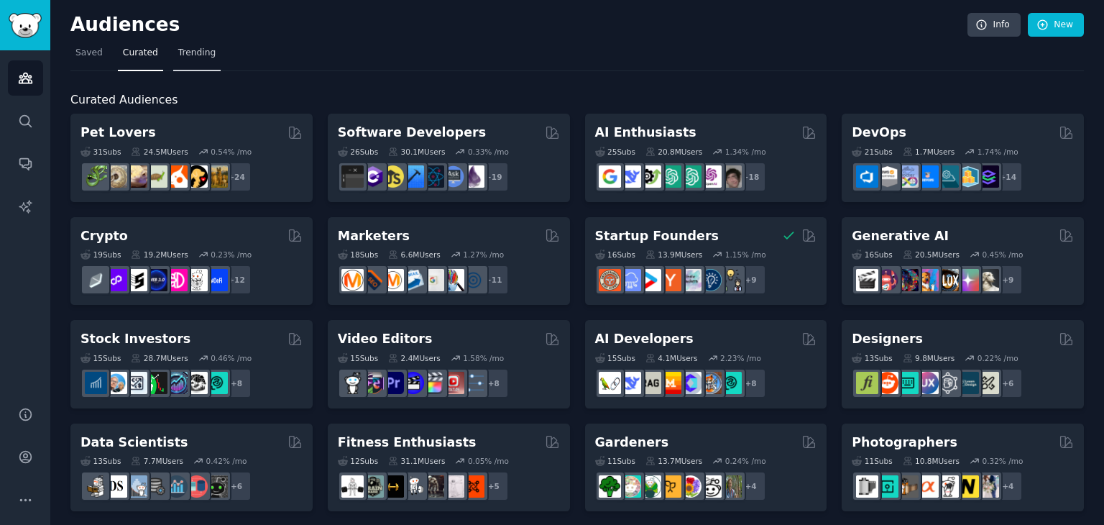 The height and width of the screenshot is (525, 1104). What do you see at coordinates (196, 176) in the screenshot?
I see `img: PetAdvice` at bounding box center [196, 176].